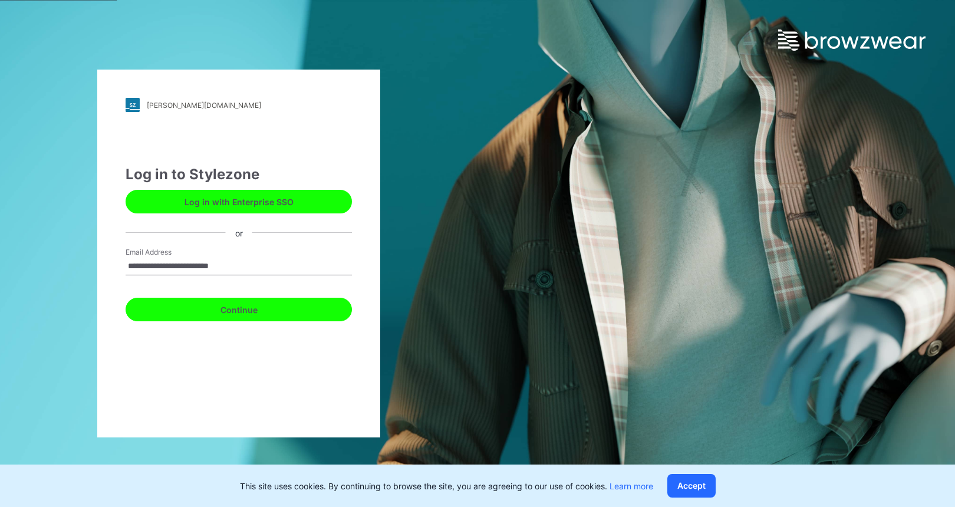  What do you see at coordinates (133, 105) in the screenshot?
I see `img: stylezone-logo.562084cfcfab977791bfbf7441f1a819.svg` at bounding box center [133, 105].